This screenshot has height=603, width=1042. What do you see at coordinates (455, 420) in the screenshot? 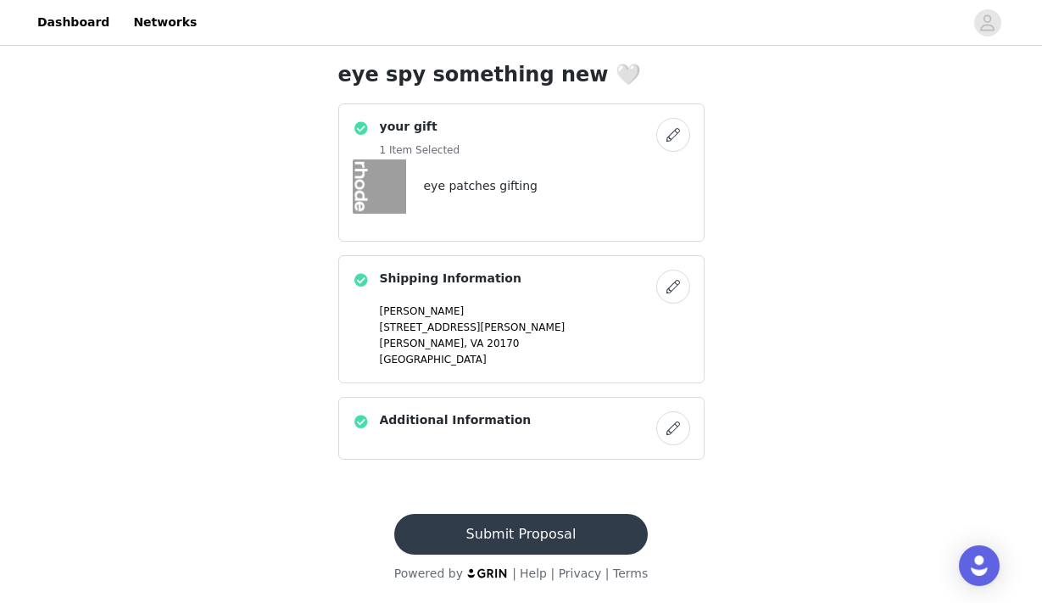
I see `h4: Additional Information` at bounding box center [455, 420].